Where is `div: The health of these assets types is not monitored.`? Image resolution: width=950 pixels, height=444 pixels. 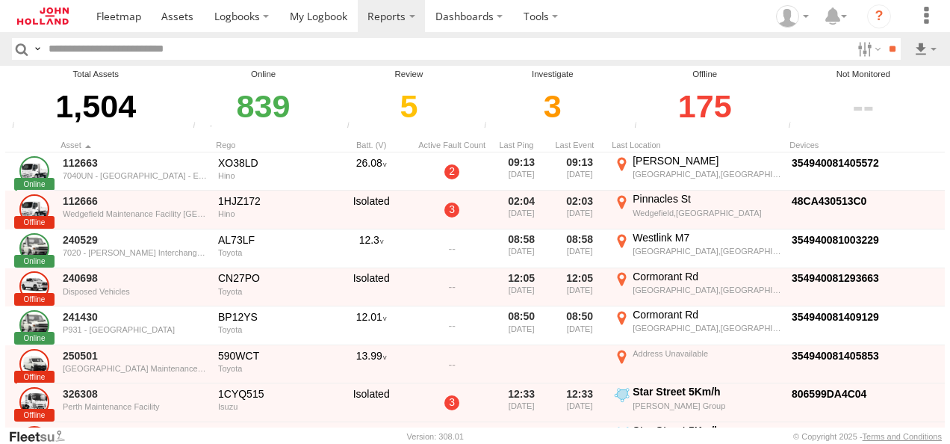
div: The health of these assets types is not monitored. is located at coordinates (796, 126).